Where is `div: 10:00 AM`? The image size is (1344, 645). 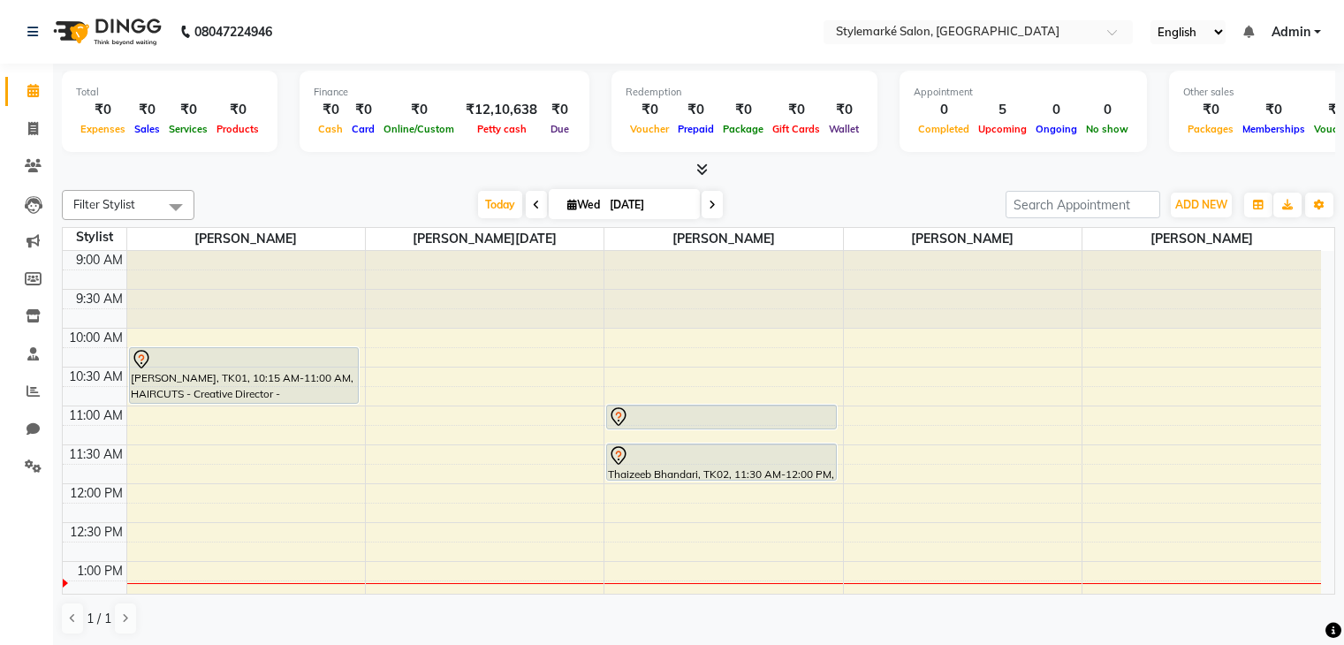 div: 10:00 AM is located at coordinates (95, 338).